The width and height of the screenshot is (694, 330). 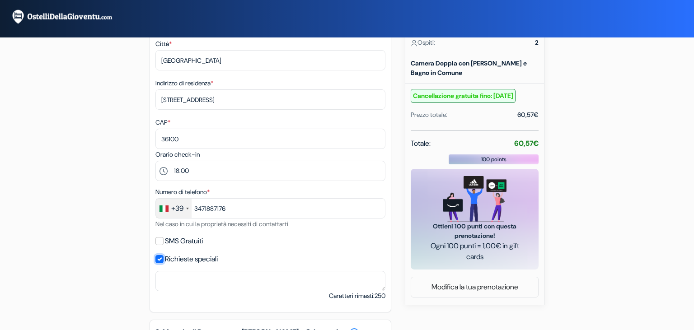 I want to click on div: +39, so click(x=177, y=209).